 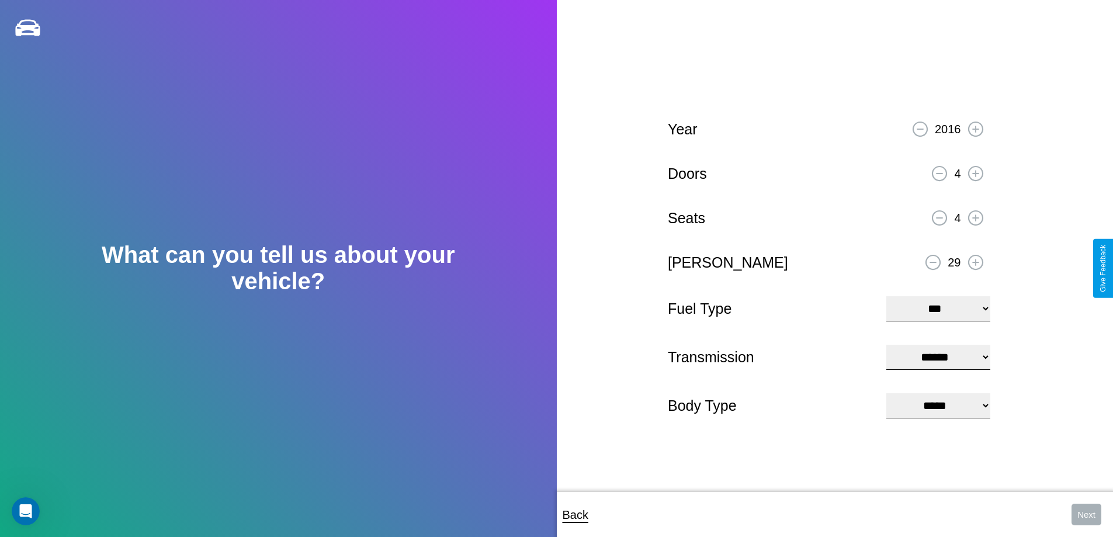 I want to click on p: Fuel Type, so click(x=771, y=309).